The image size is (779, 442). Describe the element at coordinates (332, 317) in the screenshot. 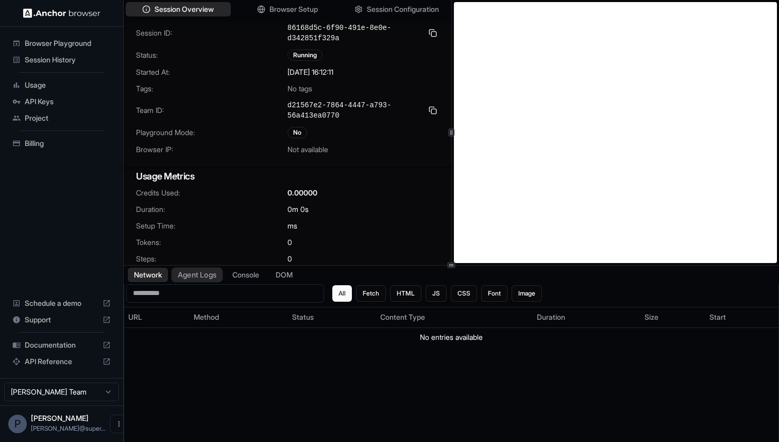

I see `div: Status` at that location.